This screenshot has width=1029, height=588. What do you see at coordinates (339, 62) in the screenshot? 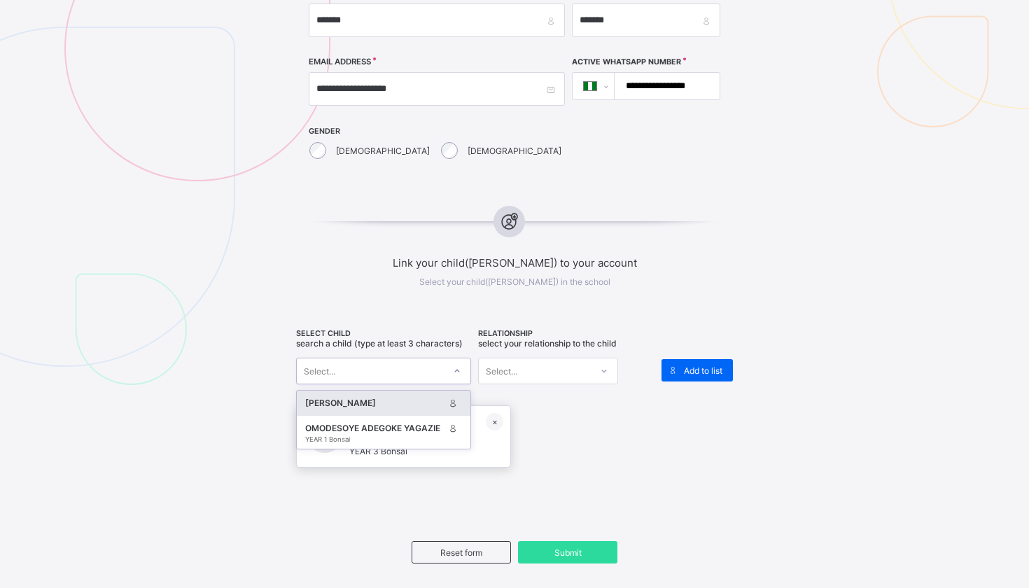
I see `label: EMAIL ADDRESS` at bounding box center [339, 62].